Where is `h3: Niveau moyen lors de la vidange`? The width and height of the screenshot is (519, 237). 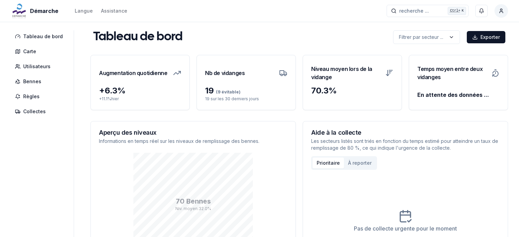
h3: Niveau moyen lors de la vidange is located at coordinates (346, 73).